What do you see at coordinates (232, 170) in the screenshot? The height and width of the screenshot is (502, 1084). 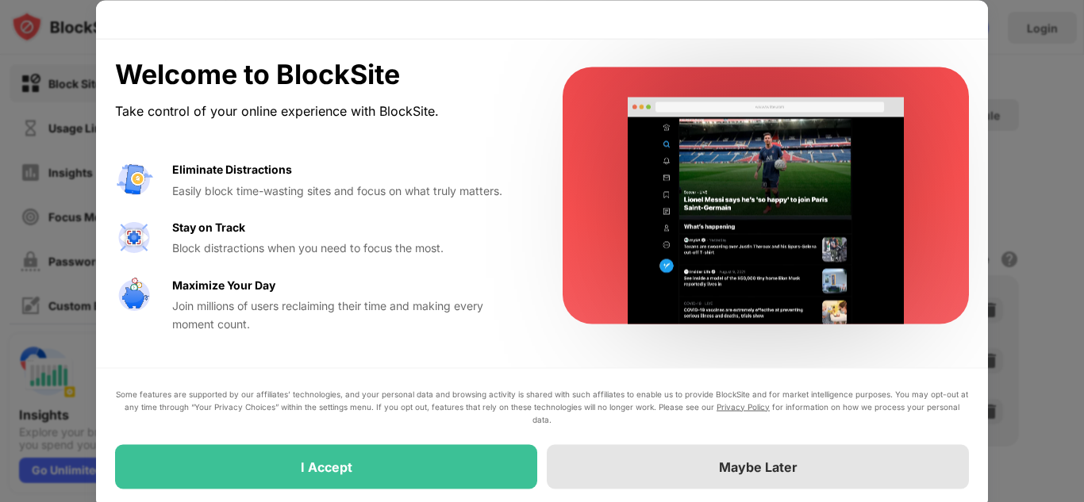 I see `div: Eliminate Distractions` at bounding box center [232, 170].